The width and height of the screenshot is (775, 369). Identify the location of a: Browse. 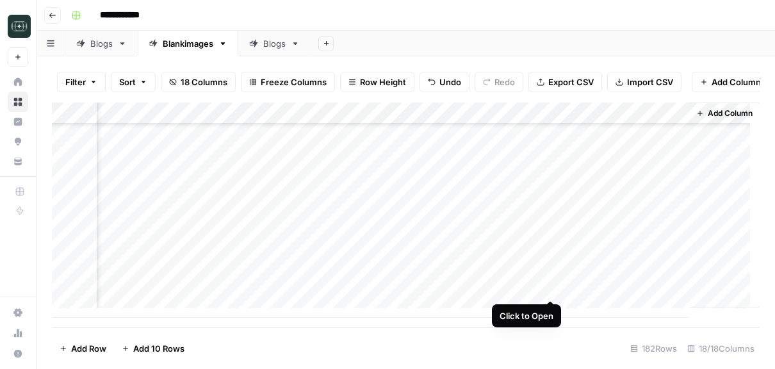
(18, 102).